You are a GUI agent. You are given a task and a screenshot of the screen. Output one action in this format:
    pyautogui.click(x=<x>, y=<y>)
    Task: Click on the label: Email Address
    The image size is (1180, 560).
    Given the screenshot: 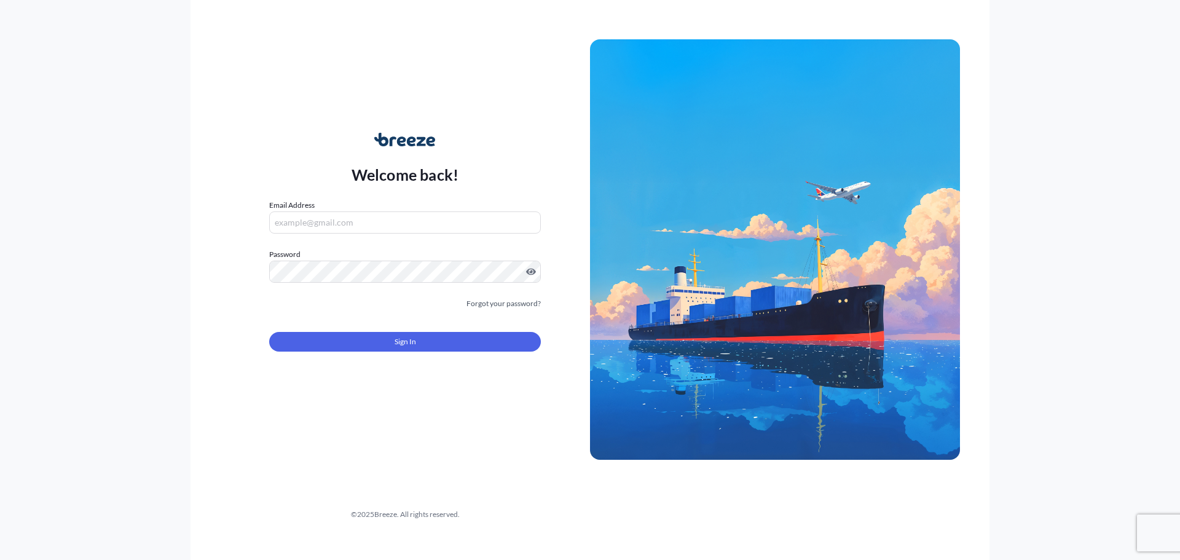 What is the action you would take?
    pyautogui.click(x=292, y=205)
    